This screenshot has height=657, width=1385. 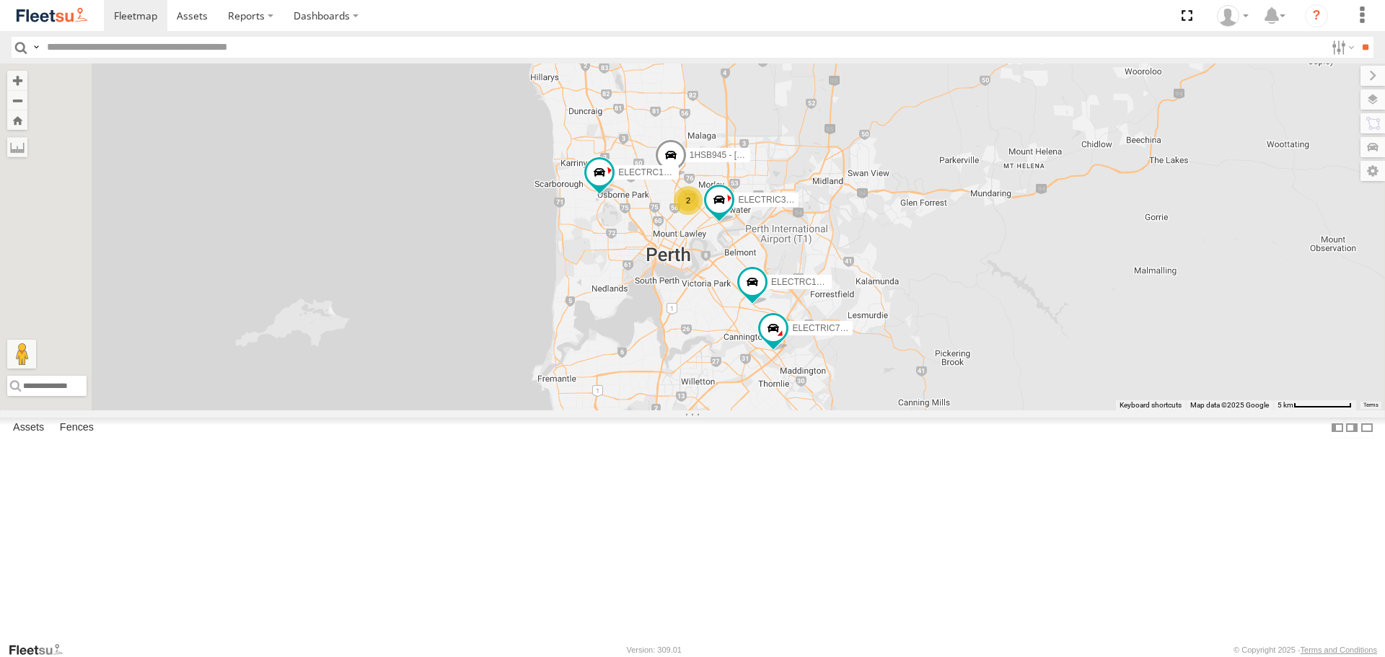 What do you see at coordinates (17, 80) in the screenshot?
I see `button: Zoom in` at bounding box center [17, 80].